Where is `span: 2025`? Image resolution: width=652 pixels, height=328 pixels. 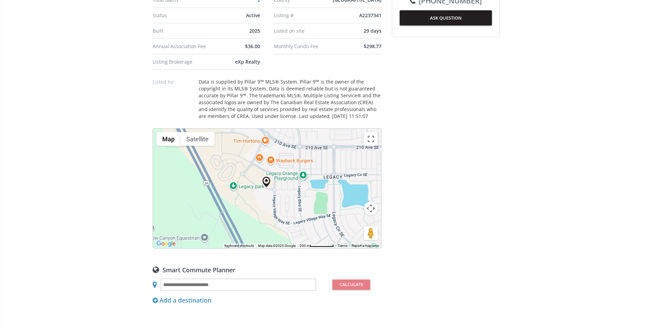
span: 2025 is located at coordinates (255, 31).